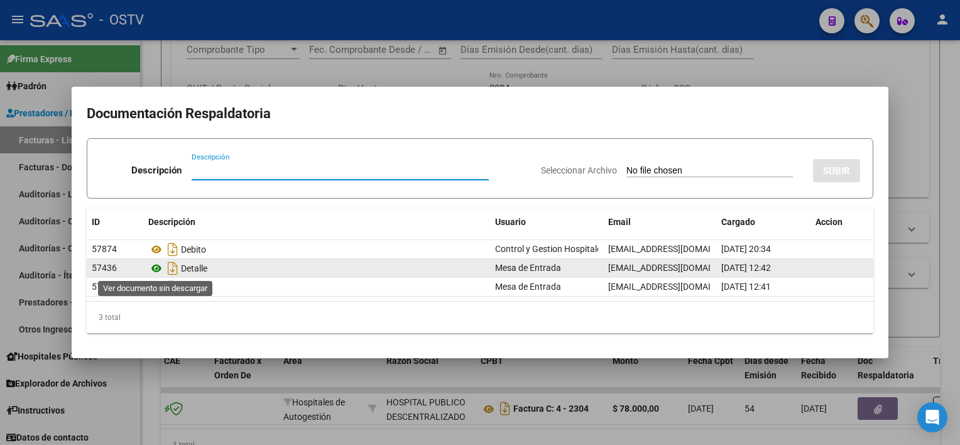 This screenshot has width=960, height=445. Describe the element at coordinates (547, 222) in the screenshot. I see `datatable-header-cell: Usuario` at that location.